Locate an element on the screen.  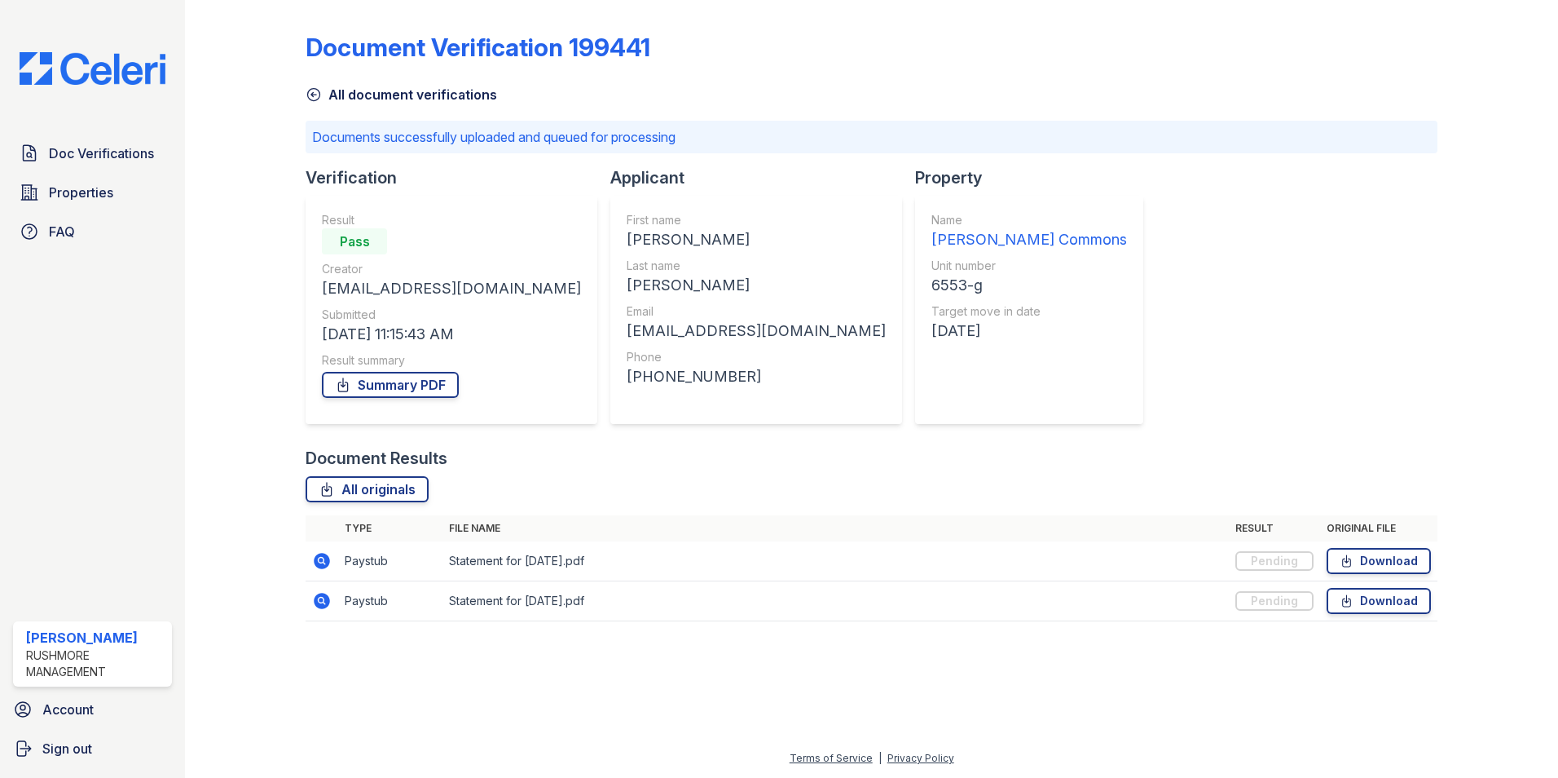
span: FAQ is located at coordinates (62, 231).